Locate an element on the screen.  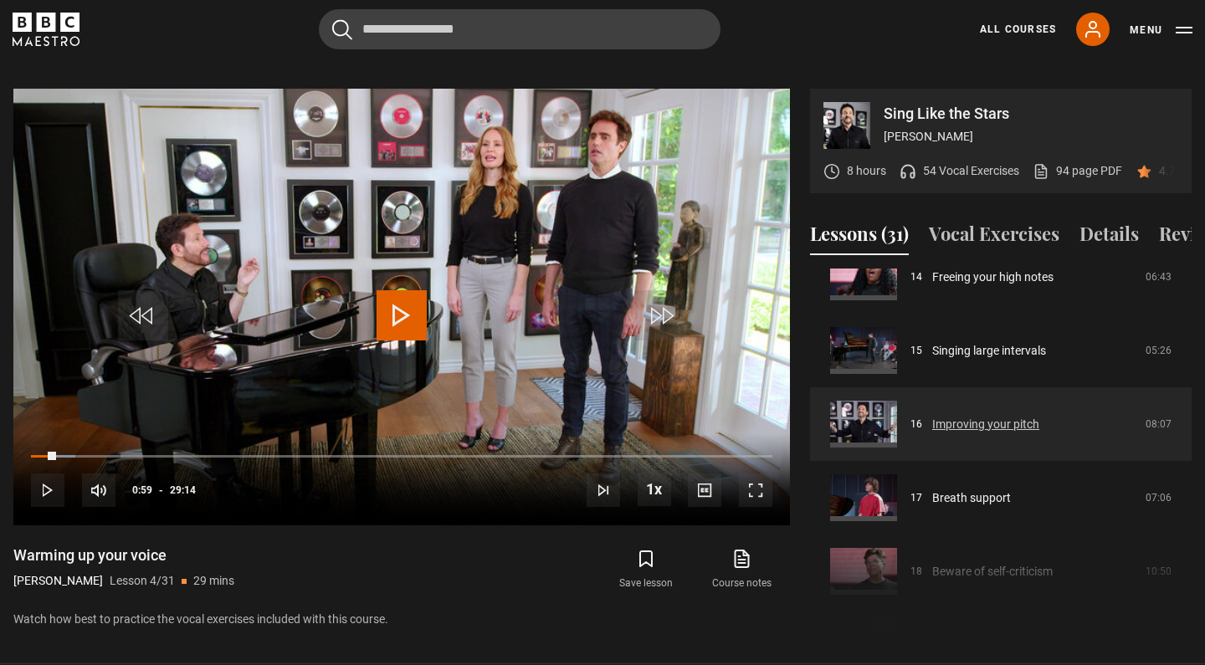
div: Progress Bar is located at coordinates (402, 457).